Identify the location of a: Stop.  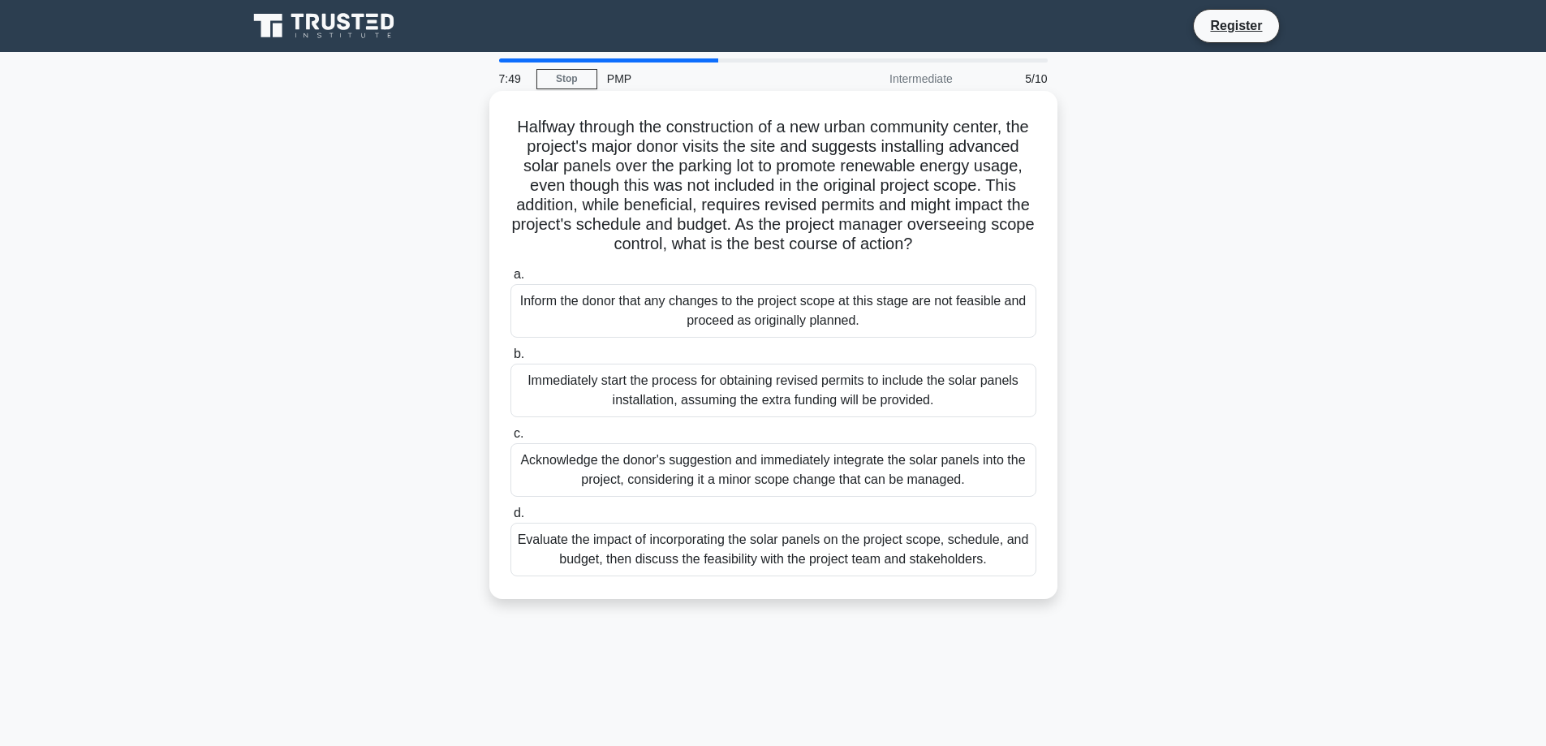
(567, 79).